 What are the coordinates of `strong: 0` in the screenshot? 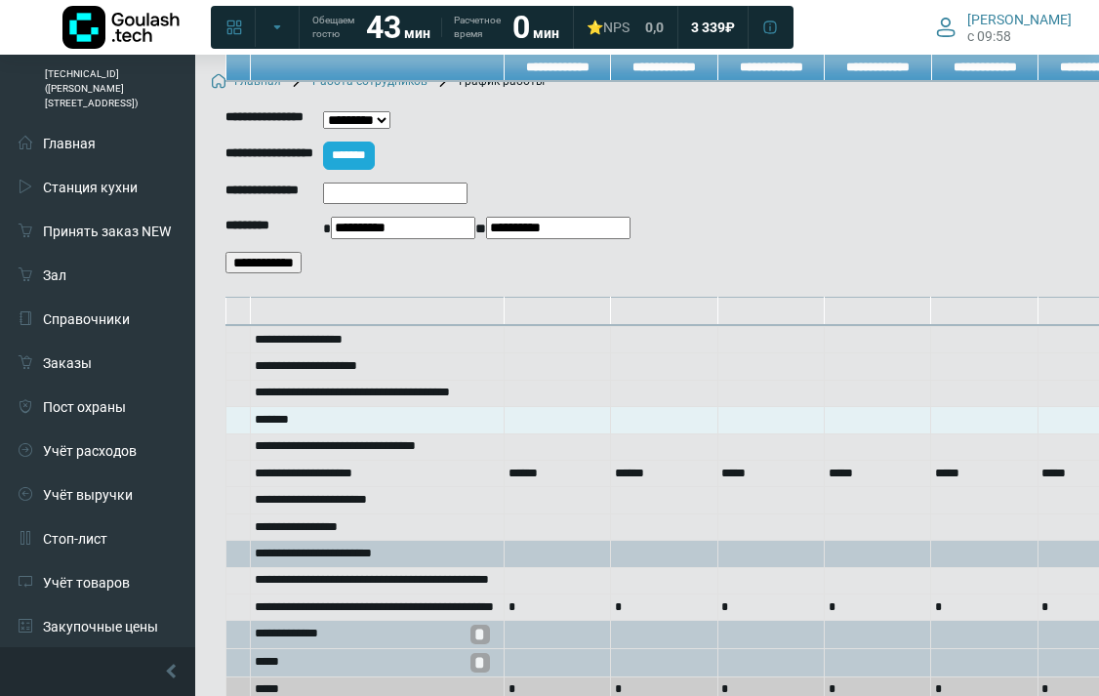 It's located at (521, 27).